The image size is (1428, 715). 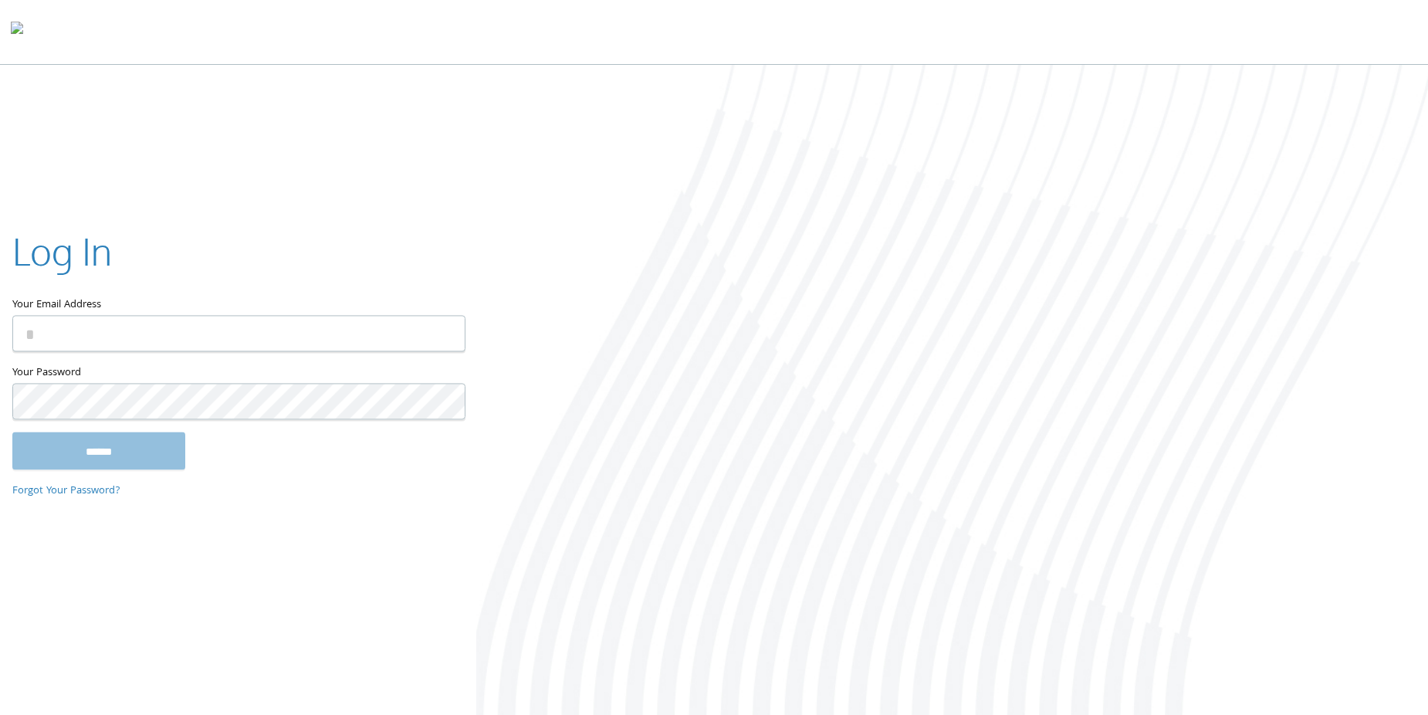 What do you see at coordinates (62, 251) in the screenshot?
I see `h2: Log In` at bounding box center [62, 251].